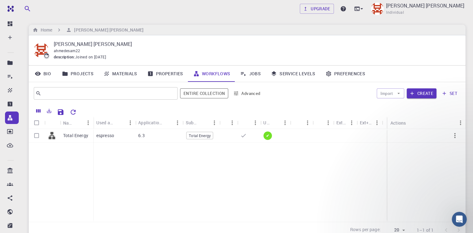 This screenshot has height=233, width=473. Describe the element at coordinates (67, 51) in the screenshot. I see `span: ahmedesam22` at that location.